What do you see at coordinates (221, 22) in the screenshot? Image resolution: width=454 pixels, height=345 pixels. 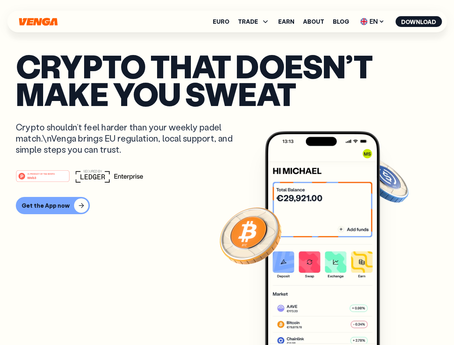 I see `a: Euro` at bounding box center [221, 22].